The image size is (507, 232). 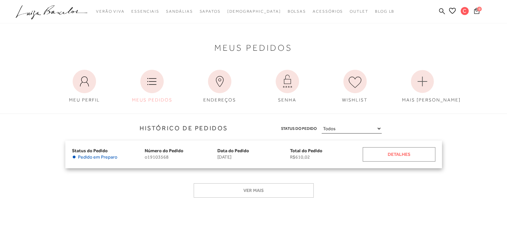 What do you see at coordinates (84, 86) in the screenshot?
I see `a: MEU PERFIL` at bounding box center [84, 86].